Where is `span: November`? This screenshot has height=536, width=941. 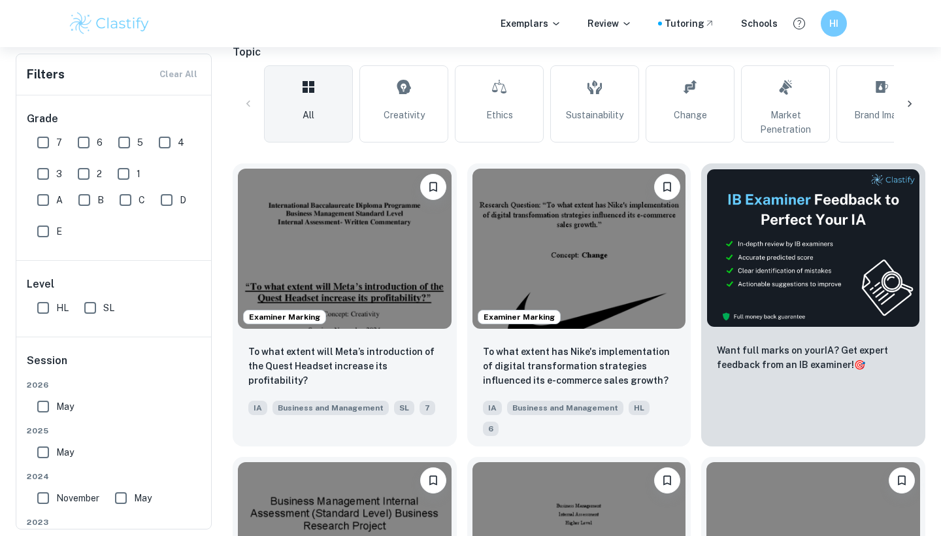 span: November is located at coordinates (78, 498).